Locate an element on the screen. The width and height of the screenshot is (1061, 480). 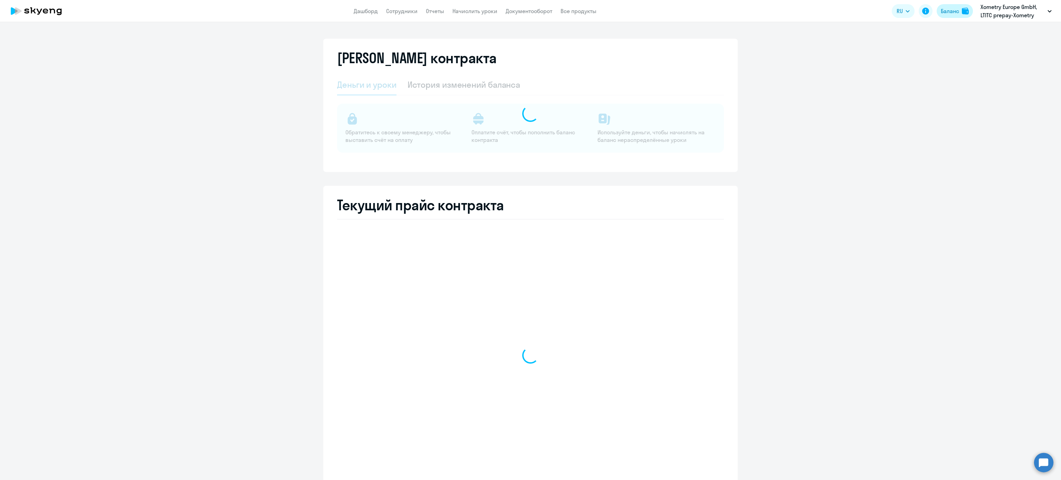
span: RU is located at coordinates (899, 11).